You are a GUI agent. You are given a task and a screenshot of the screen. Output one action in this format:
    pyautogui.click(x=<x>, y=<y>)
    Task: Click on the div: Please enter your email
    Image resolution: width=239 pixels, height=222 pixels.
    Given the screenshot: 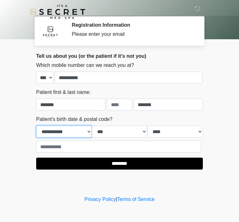 What is the action you would take?
    pyautogui.click(x=132, y=34)
    